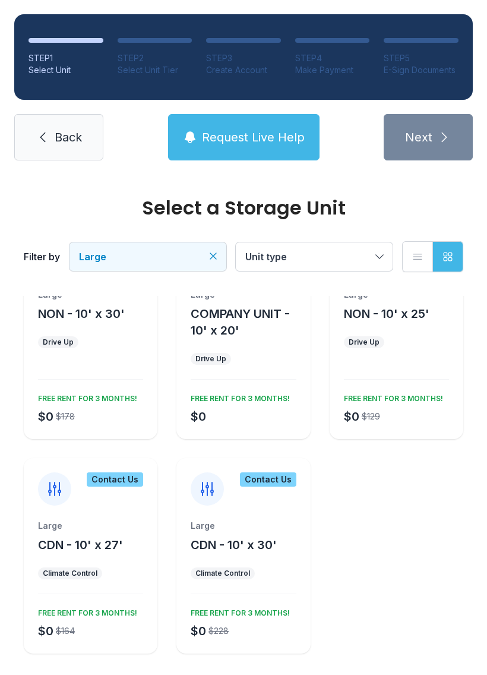  What do you see at coordinates (81, 314) in the screenshot?
I see `button: NON - 10' x 30'` at bounding box center [81, 314].